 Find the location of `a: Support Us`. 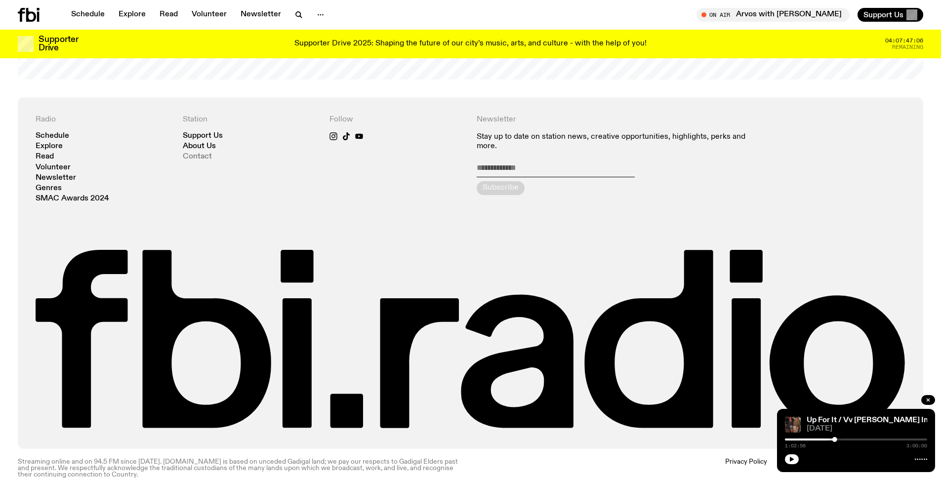

a: Support Us is located at coordinates (202, 136).